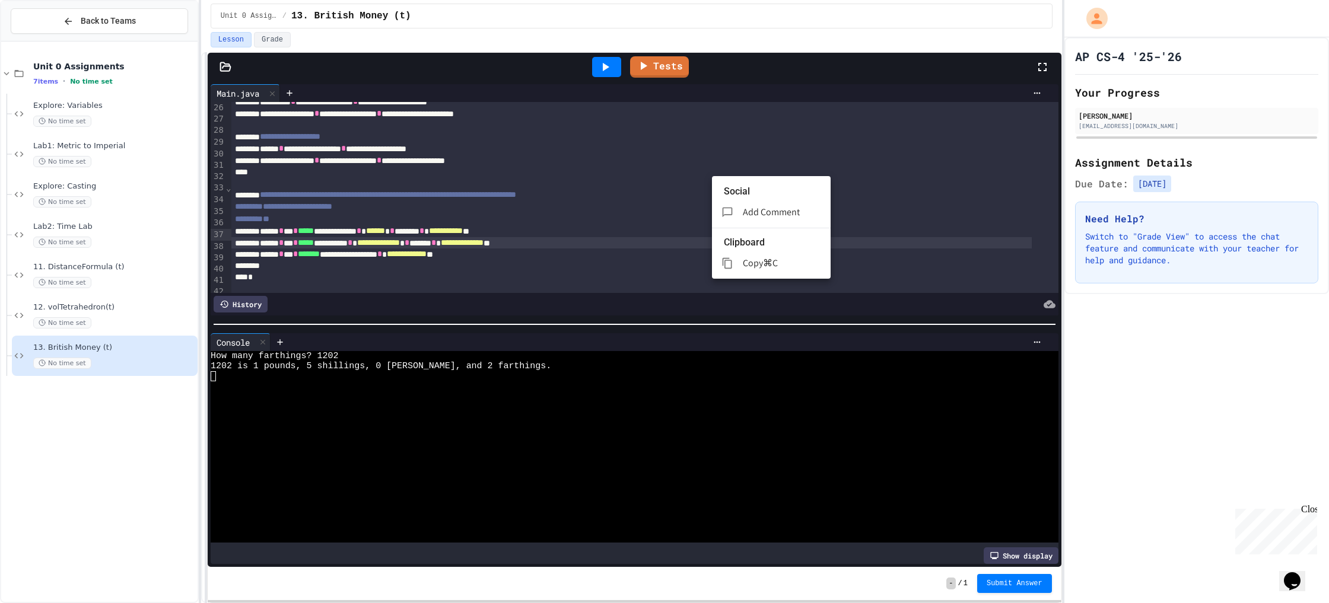 The height and width of the screenshot is (603, 1329). What do you see at coordinates (272, 40) in the screenshot?
I see `button: Grade` at bounding box center [272, 40].